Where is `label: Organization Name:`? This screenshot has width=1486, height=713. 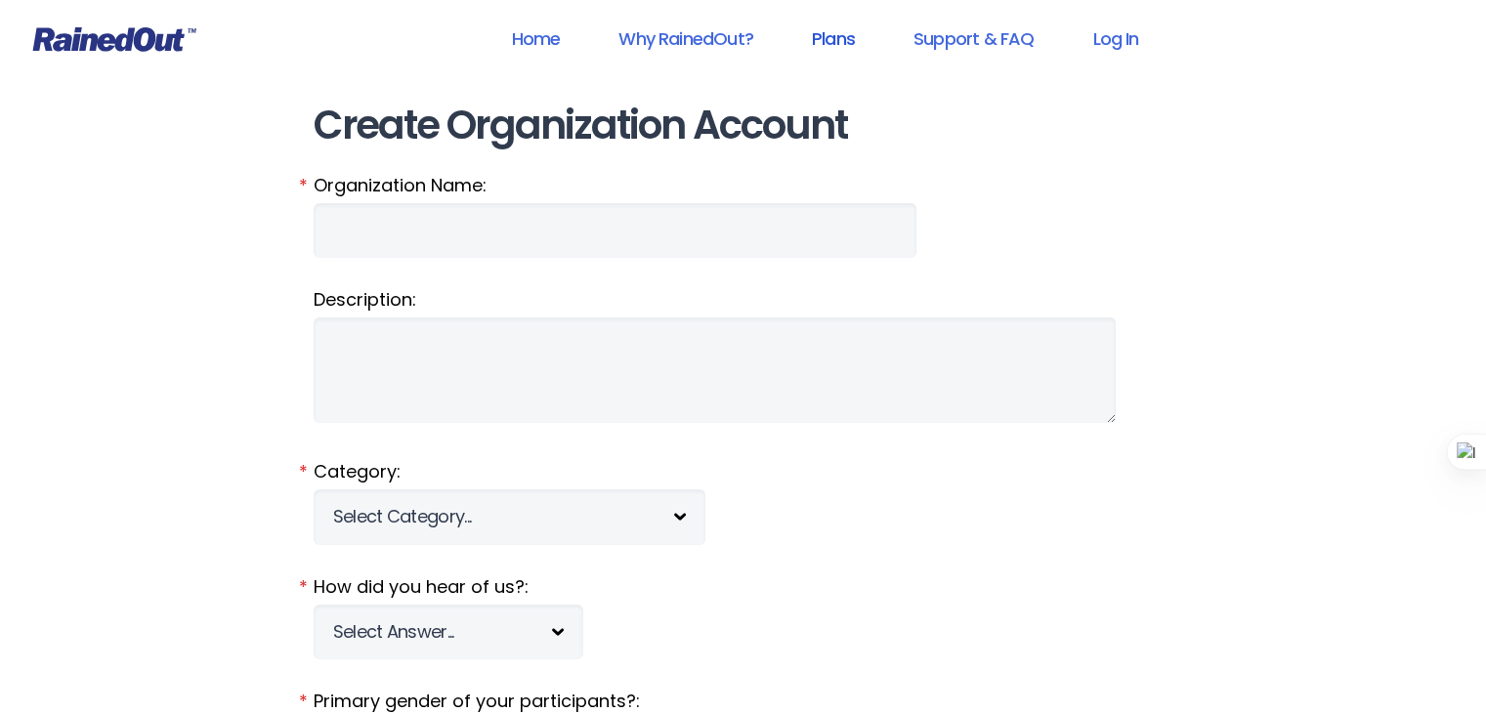 label: Organization Name: is located at coordinates (743, 186).